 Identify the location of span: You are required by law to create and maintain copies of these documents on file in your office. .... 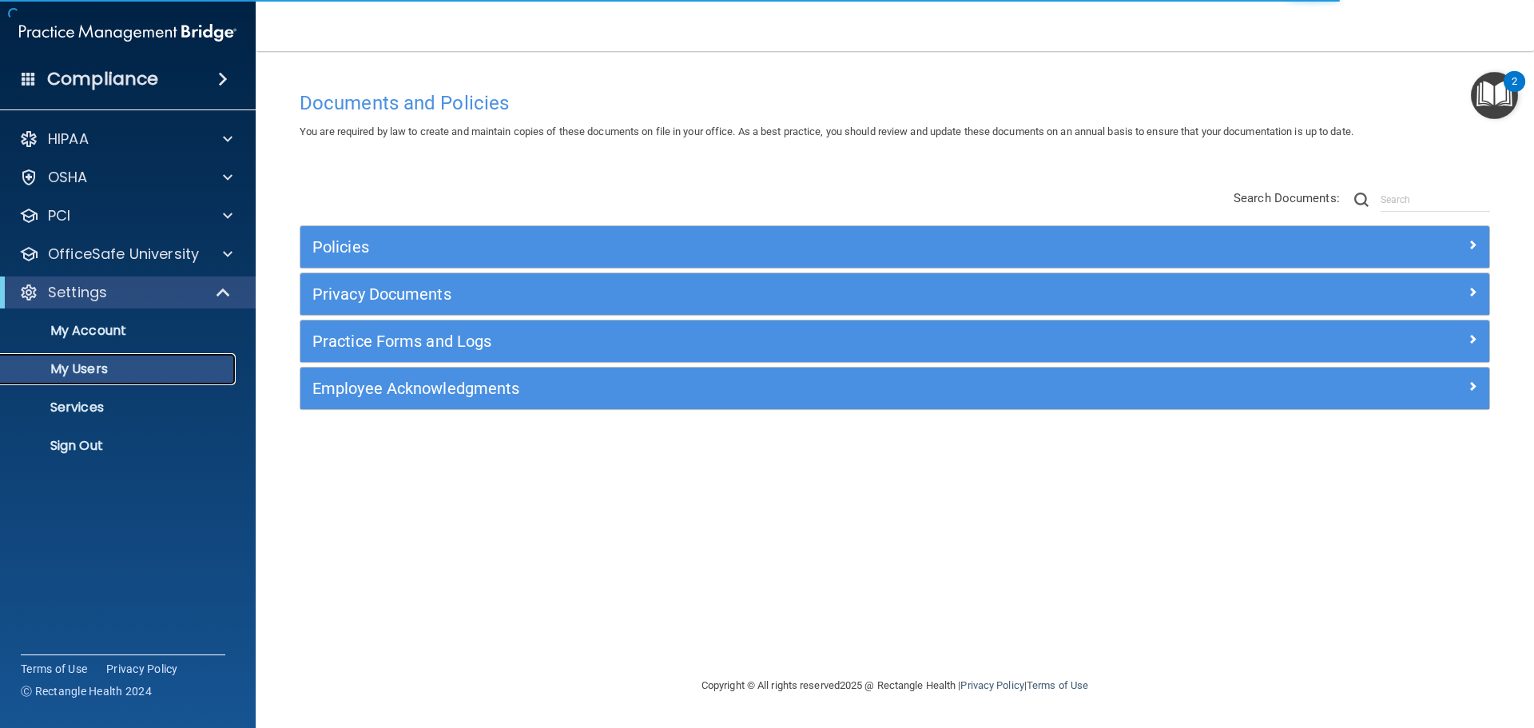
(826, 131).